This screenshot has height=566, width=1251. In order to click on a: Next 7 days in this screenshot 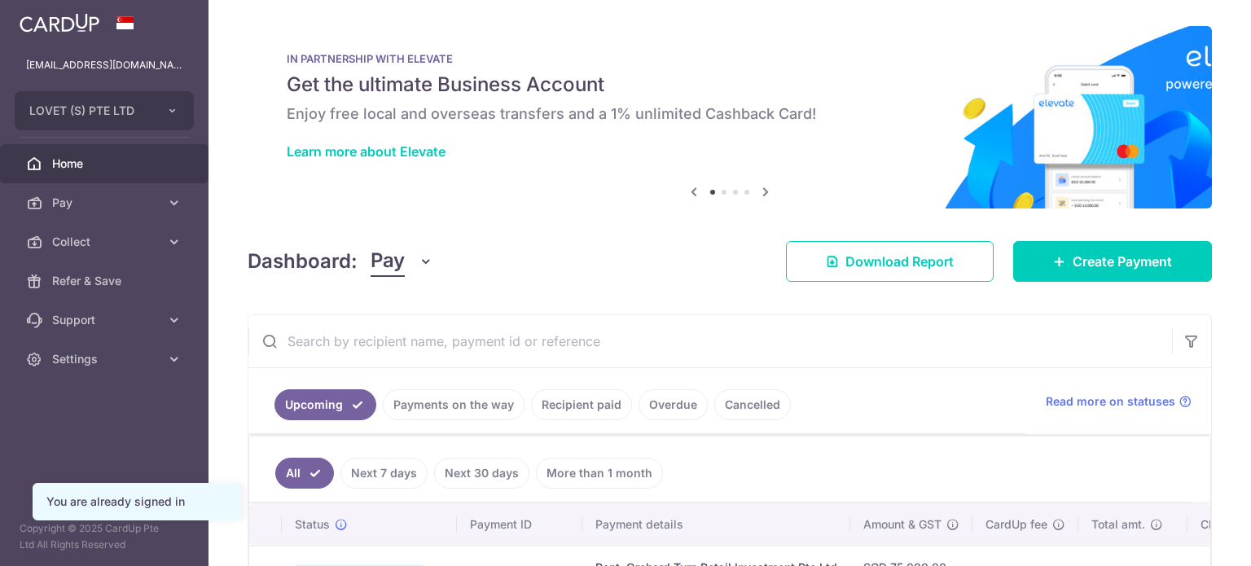, I will do `click(384, 473)`.